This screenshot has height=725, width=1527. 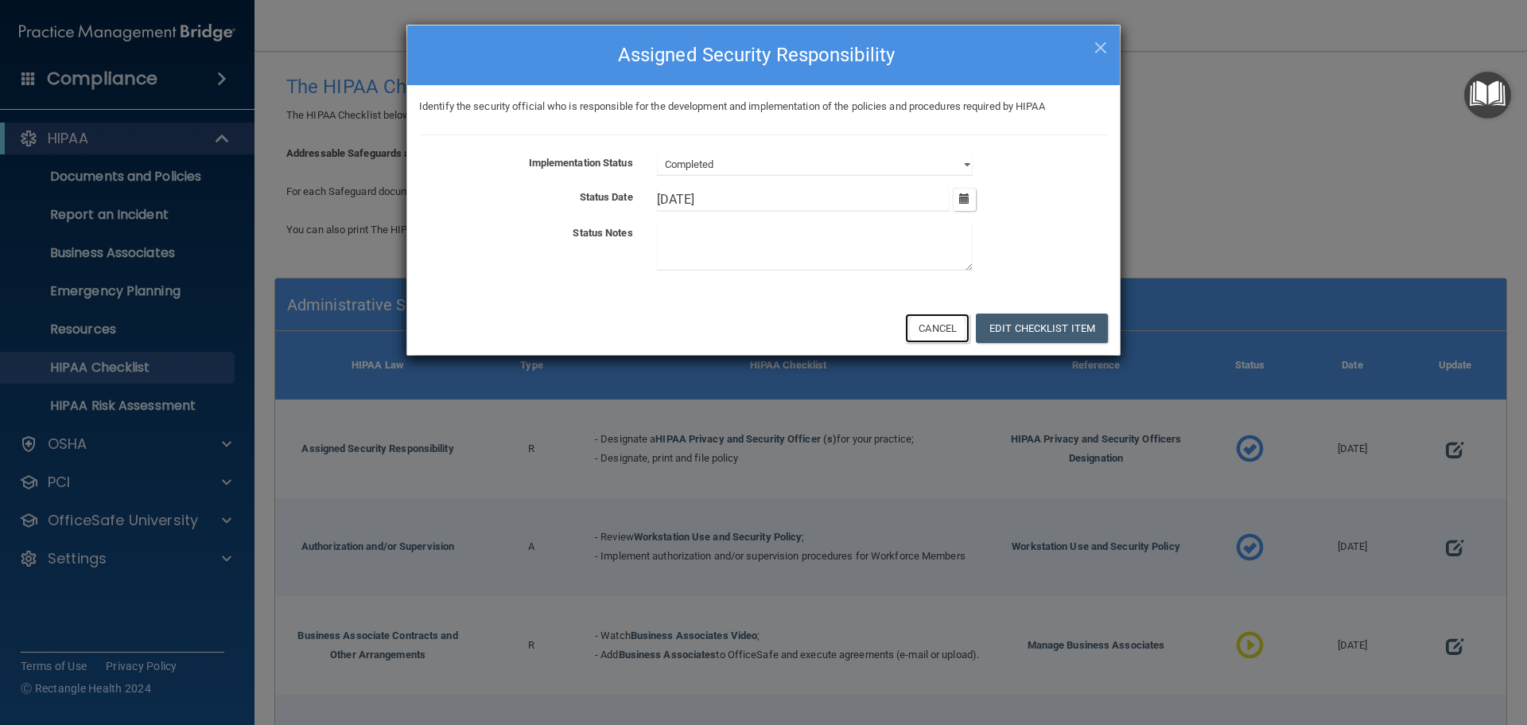 What do you see at coordinates (602, 232) in the screenshot?
I see `b: Status Notes` at bounding box center [602, 232].